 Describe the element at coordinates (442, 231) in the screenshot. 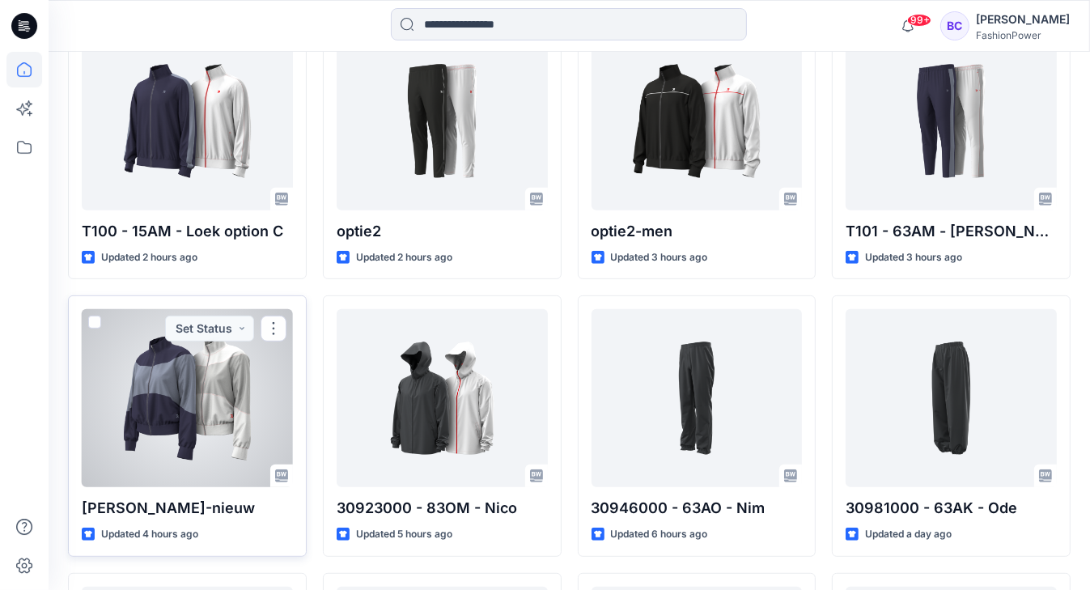

I see `p: optie2` at that location.